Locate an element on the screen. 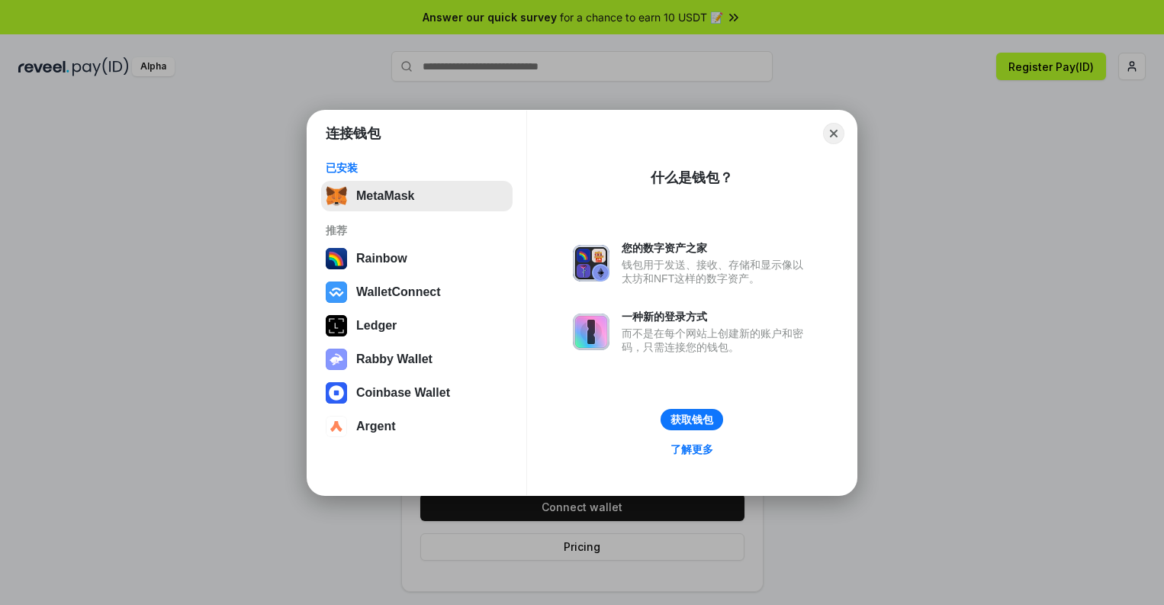 This screenshot has width=1164, height=605. img: svg+xml,%3Csvg%20fill%3D%22none%22%20height%3D%2233%22%20viewBox%3D%220%200%2035%2033%22%20width%... is located at coordinates (336, 196).